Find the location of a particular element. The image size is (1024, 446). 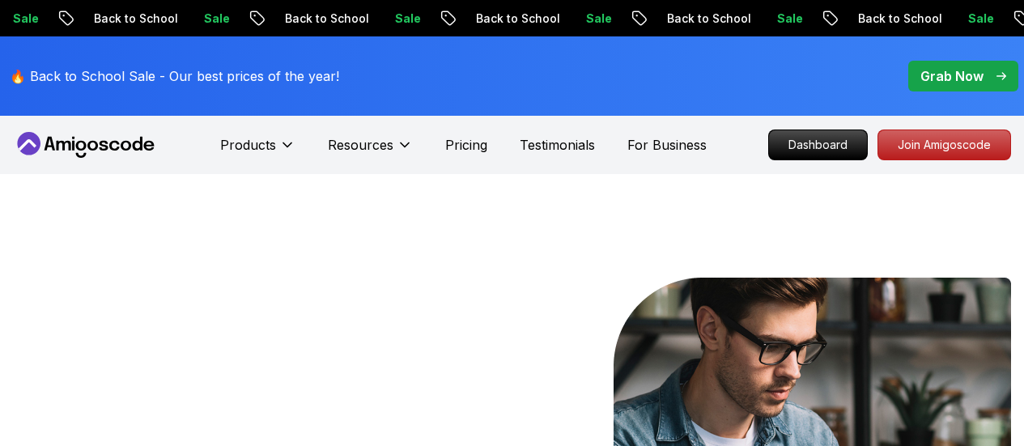

p: Grab Now is located at coordinates (952, 76).